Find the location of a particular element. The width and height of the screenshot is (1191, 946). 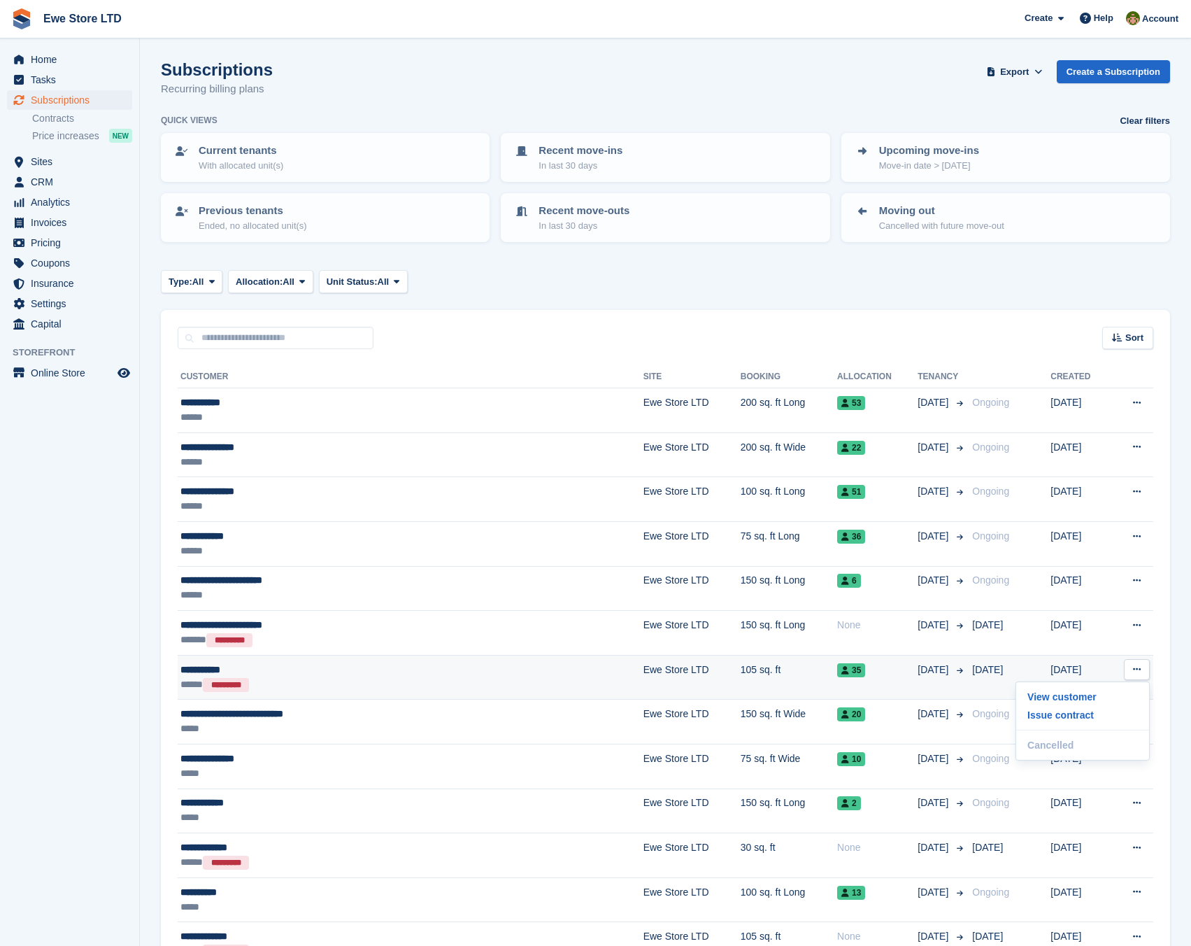

td: 75 sq. ft Wide is located at coordinates (789, 766).